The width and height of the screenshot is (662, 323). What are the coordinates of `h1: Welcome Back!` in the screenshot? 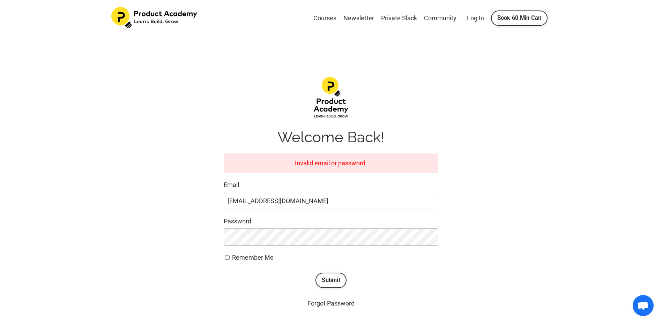 It's located at (331, 137).